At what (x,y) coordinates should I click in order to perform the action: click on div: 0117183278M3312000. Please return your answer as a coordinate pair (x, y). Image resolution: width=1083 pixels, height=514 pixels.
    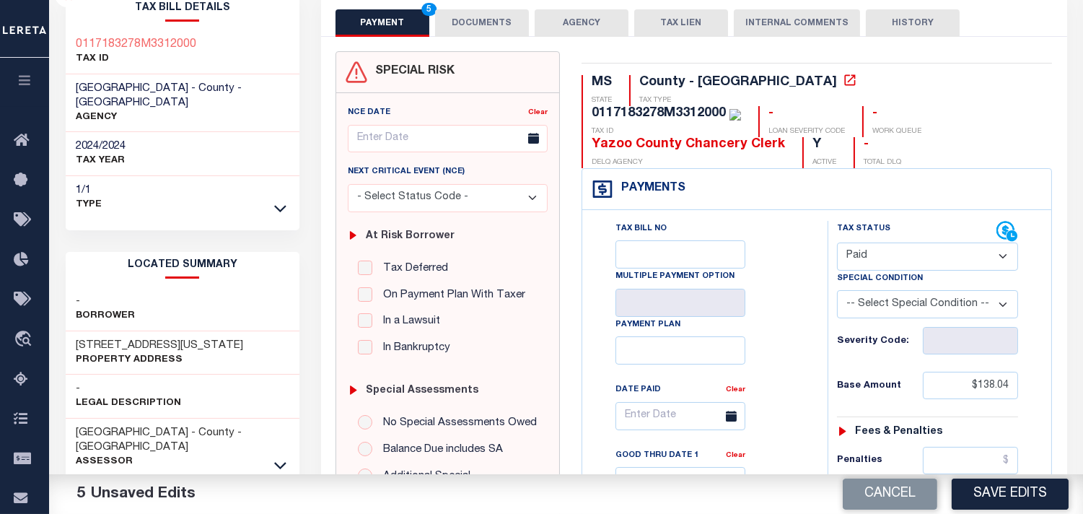
    Looking at the image, I should click on (659, 113).